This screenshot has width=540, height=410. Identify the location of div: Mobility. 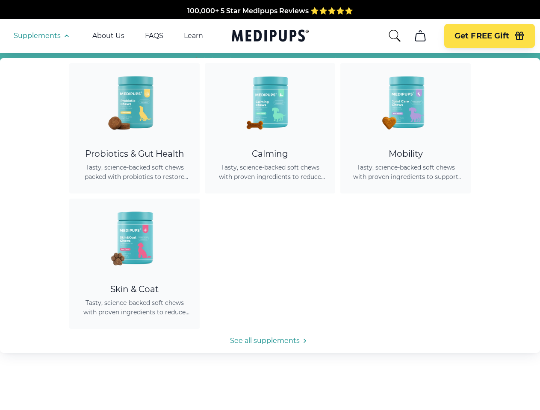
(405, 154).